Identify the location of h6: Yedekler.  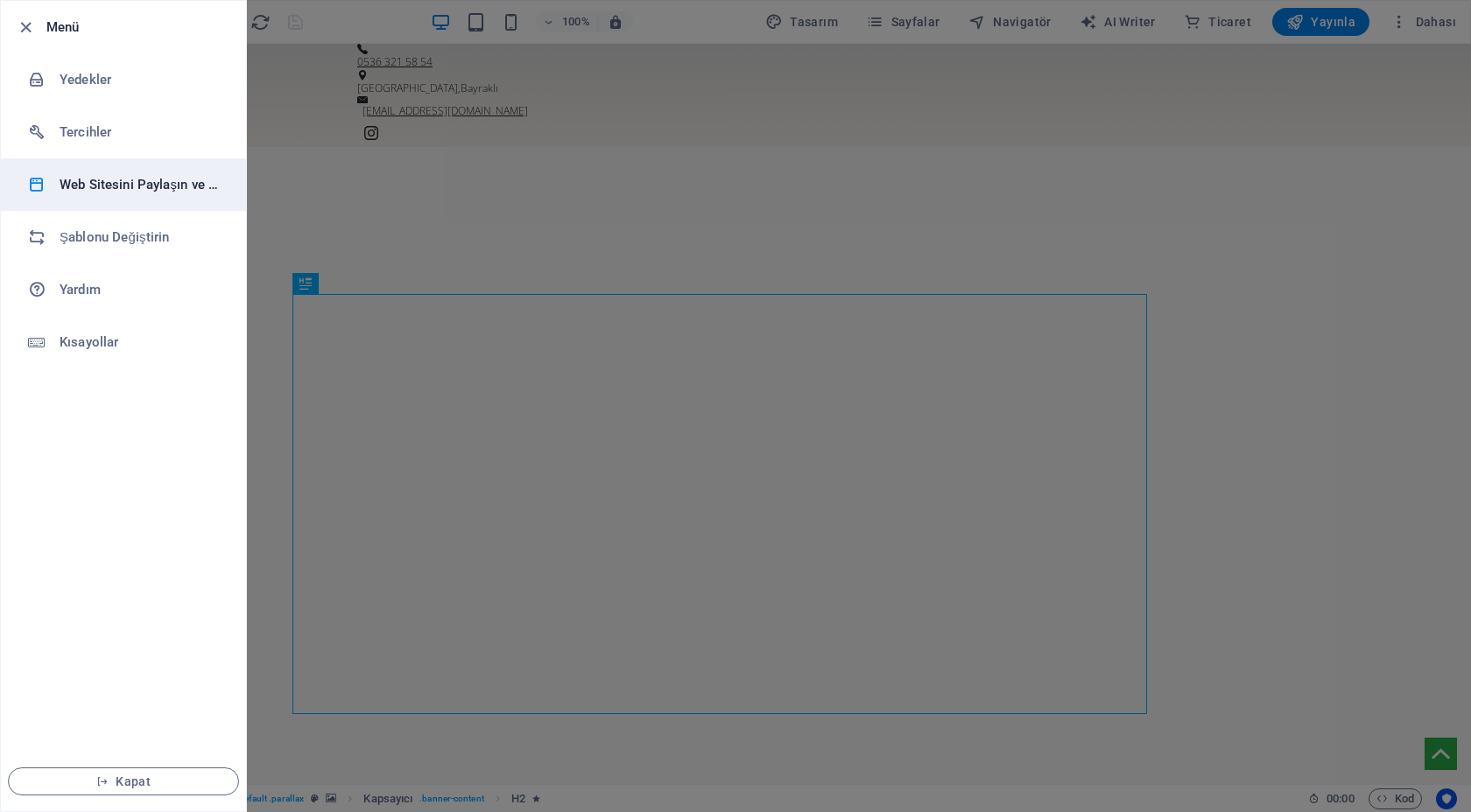
(140, 79).